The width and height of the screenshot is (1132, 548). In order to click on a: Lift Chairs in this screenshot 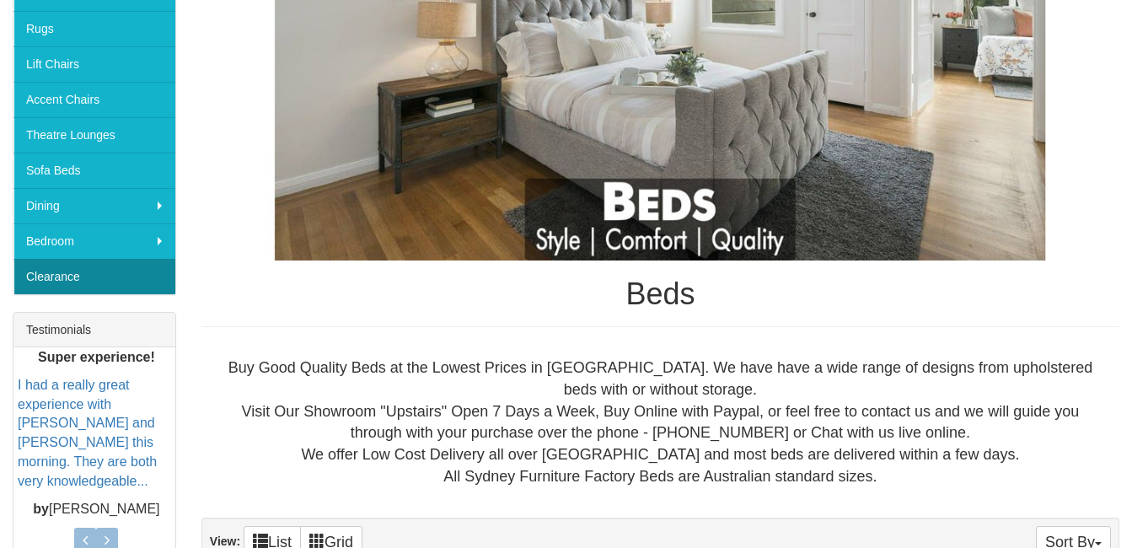, I will do `click(94, 64)`.